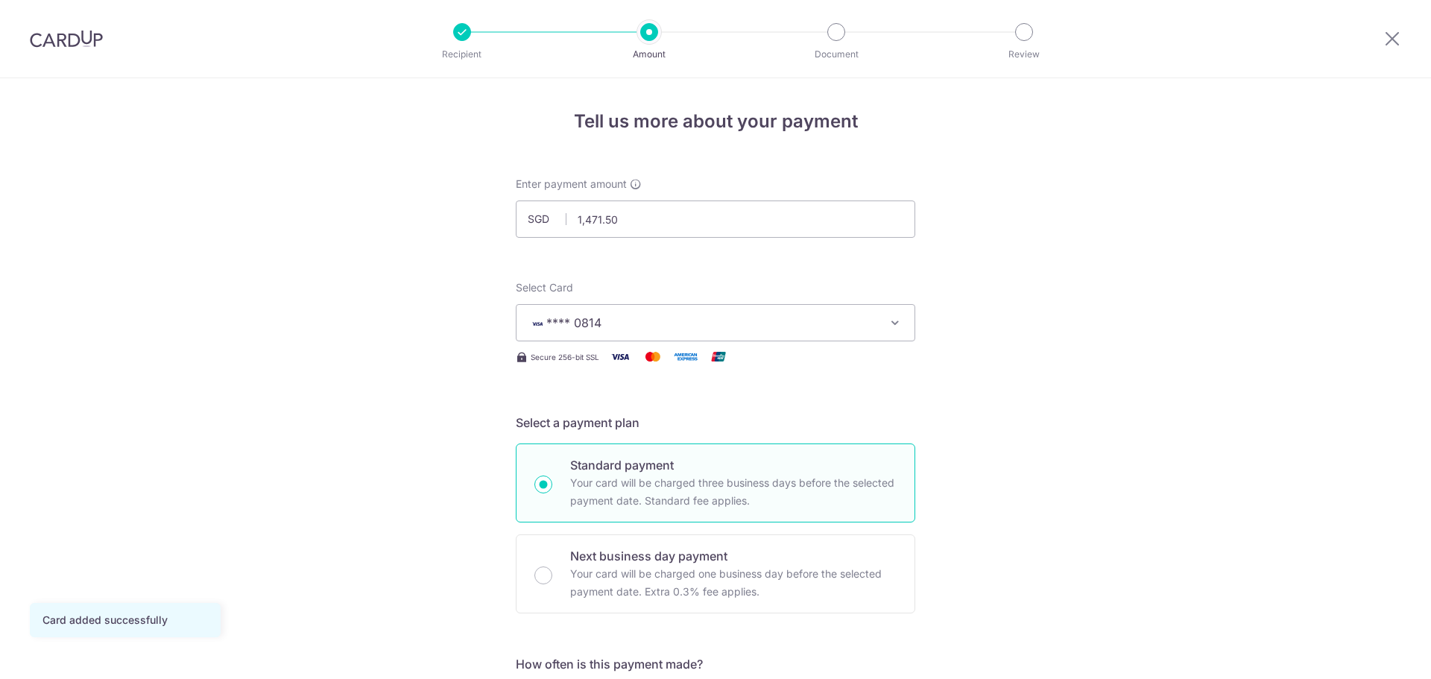 Image resolution: width=1431 pixels, height=679 pixels. I want to click on div: Card added successfully, so click(125, 620).